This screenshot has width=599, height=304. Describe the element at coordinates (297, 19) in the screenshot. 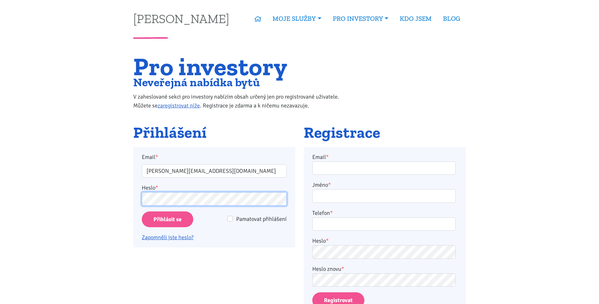

I see `a: MOJE SLUŽBY` at that location.